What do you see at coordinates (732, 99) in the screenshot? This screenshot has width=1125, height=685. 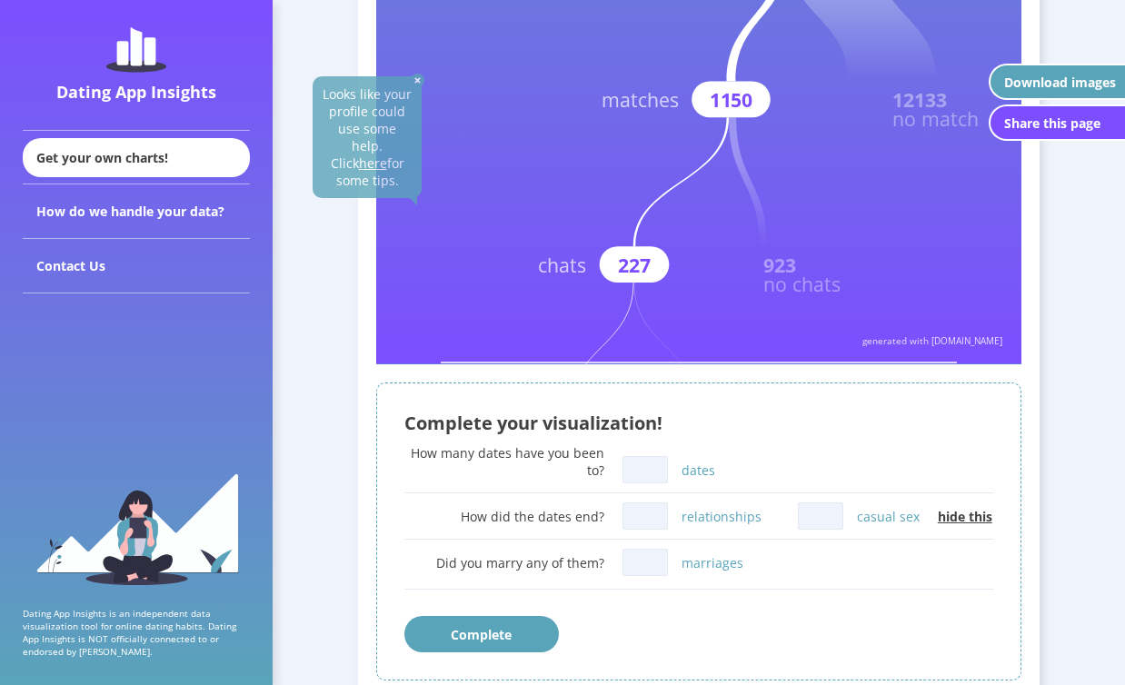 I see `text: 1150` at bounding box center [732, 99].